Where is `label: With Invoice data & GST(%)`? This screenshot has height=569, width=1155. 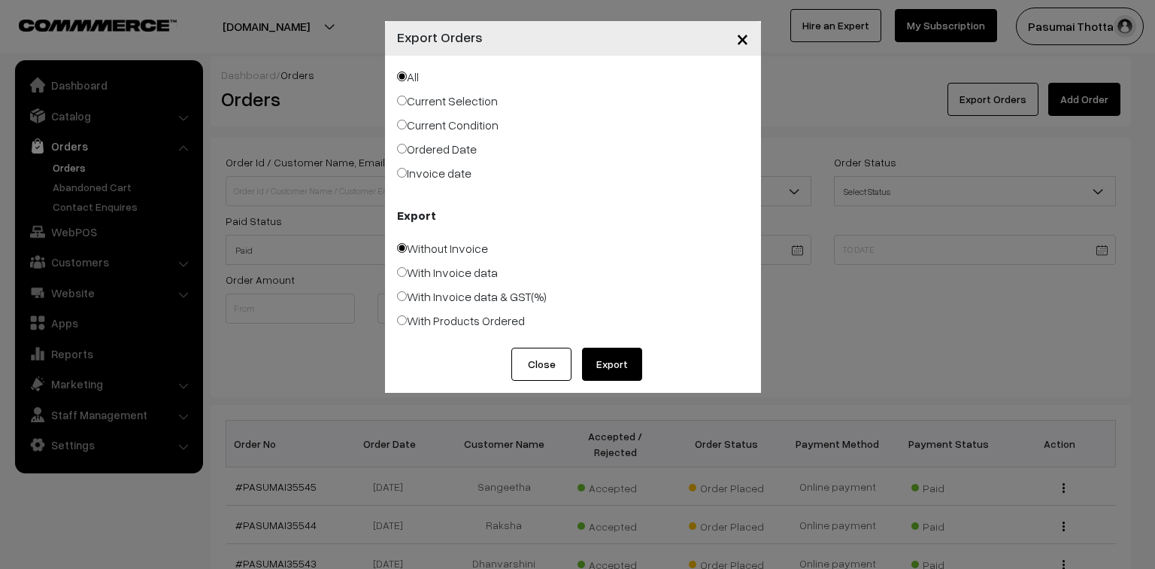 label: With Invoice data & GST(%) is located at coordinates (472, 296).